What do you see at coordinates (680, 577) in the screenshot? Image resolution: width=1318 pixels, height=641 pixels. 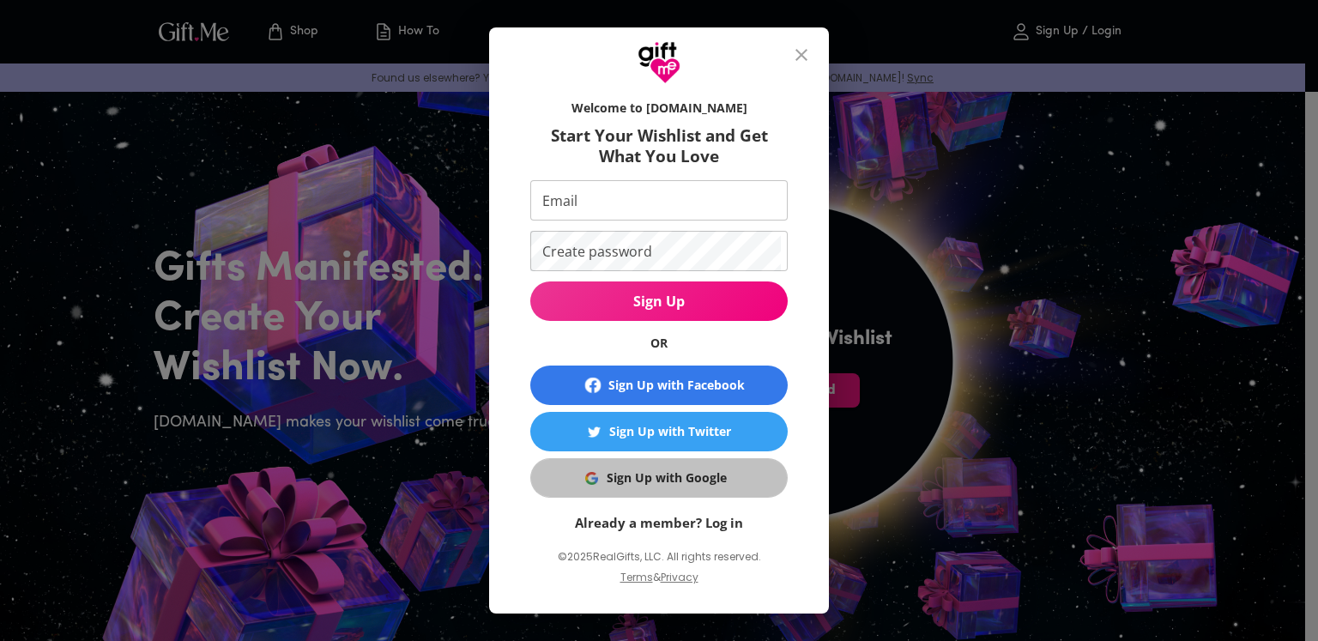 I see `a: Privacy` at bounding box center [680, 577].